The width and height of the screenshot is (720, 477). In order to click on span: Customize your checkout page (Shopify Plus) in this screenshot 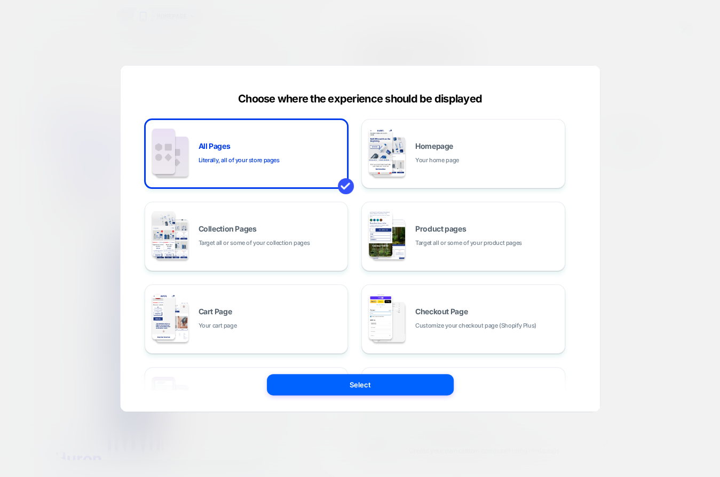, I will do `click(475, 325)`.